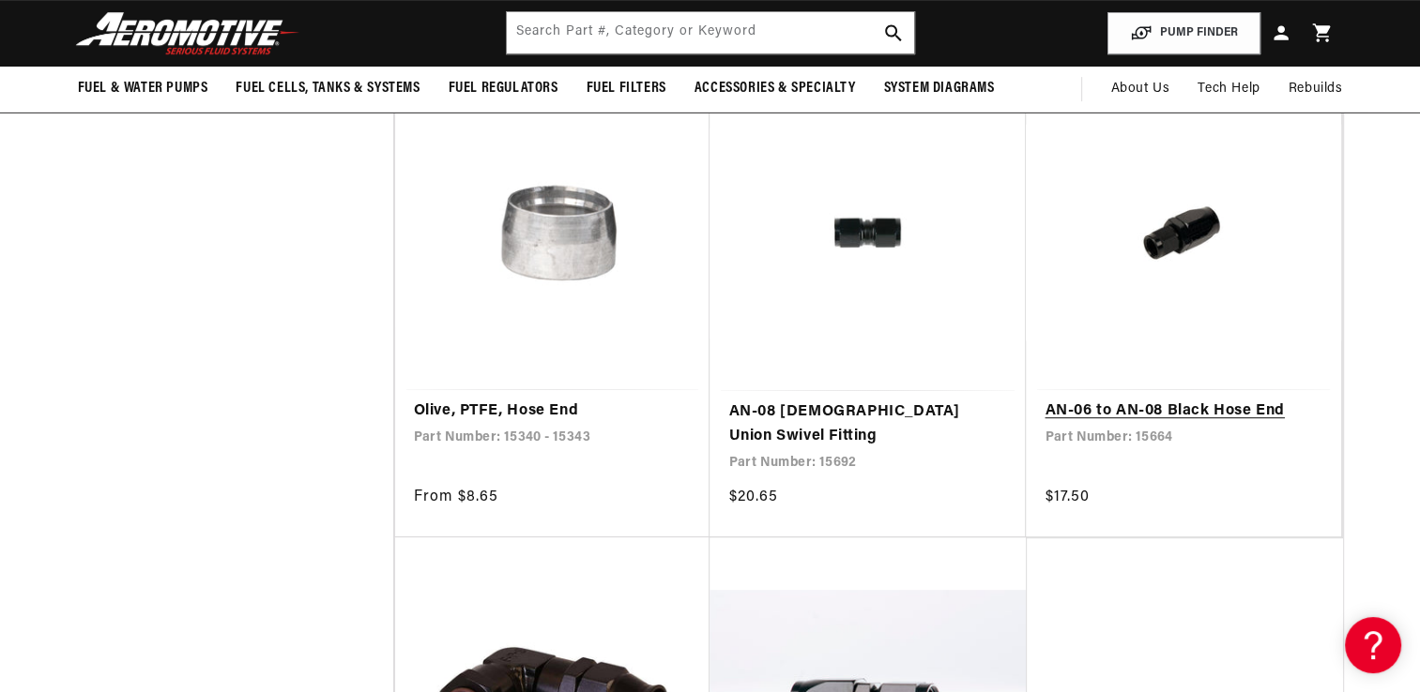  Describe the element at coordinates (553, 412) in the screenshot. I see `a: Olive, PTFE, Hose End` at that location.